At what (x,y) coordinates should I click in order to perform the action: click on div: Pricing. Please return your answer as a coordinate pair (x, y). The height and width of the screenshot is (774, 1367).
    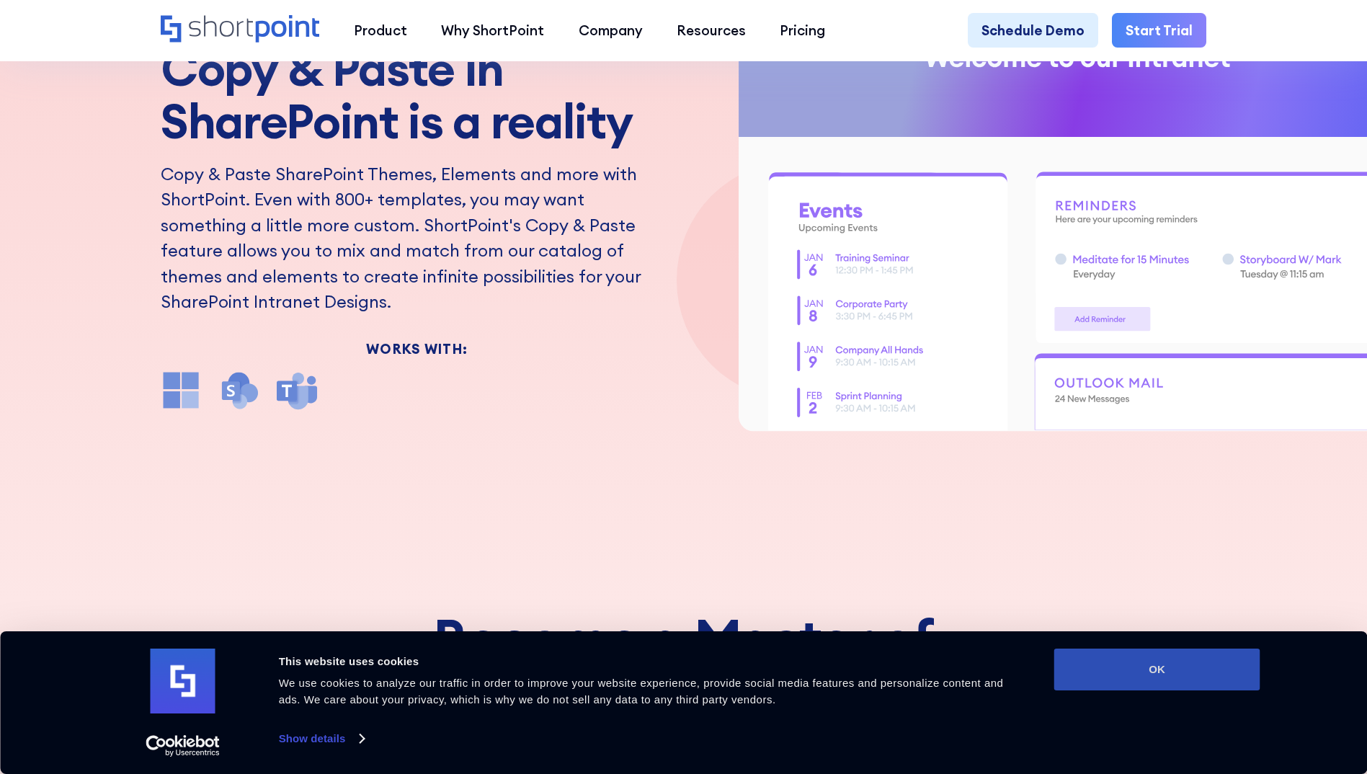
    Looking at the image, I should click on (802, 30).